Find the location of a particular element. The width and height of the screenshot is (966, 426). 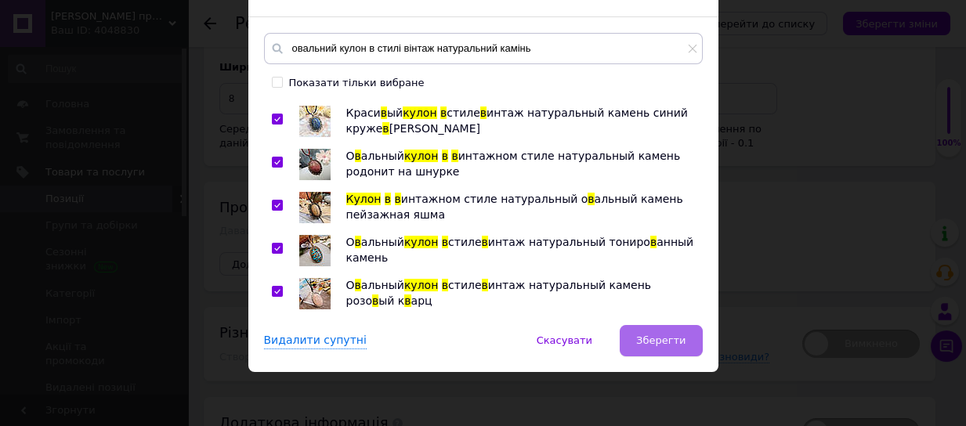

span: интажном стиле натуральный камень родонит на шнурке is located at coordinates (513, 164).